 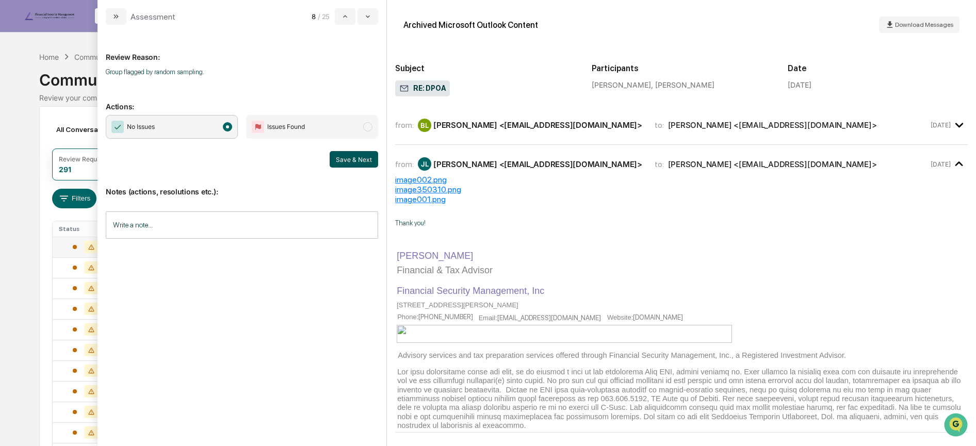 What do you see at coordinates (65, 169) in the screenshot?
I see `div: 291` at bounding box center [65, 169].